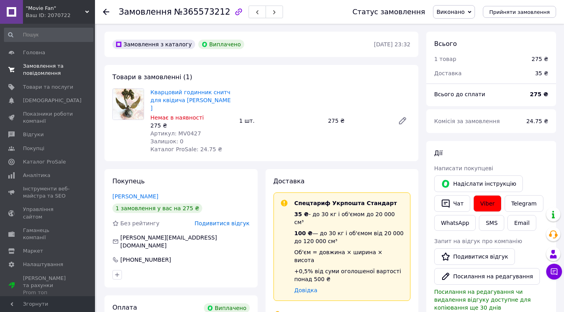  Describe the element at coordinates (33, 251) in the screenshot. I see `span: Маркет` at that location.